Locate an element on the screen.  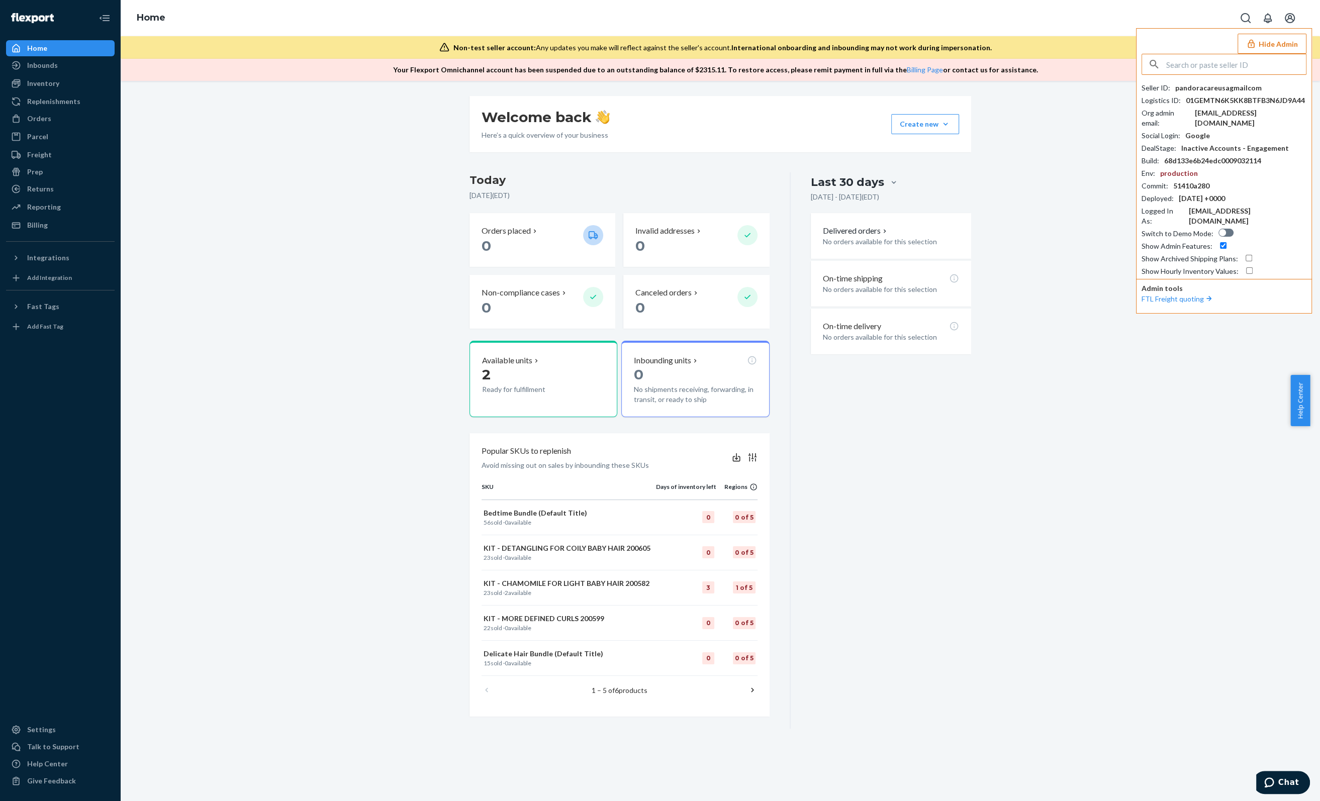
div: Add Integration is located at coordinates (49, 277).